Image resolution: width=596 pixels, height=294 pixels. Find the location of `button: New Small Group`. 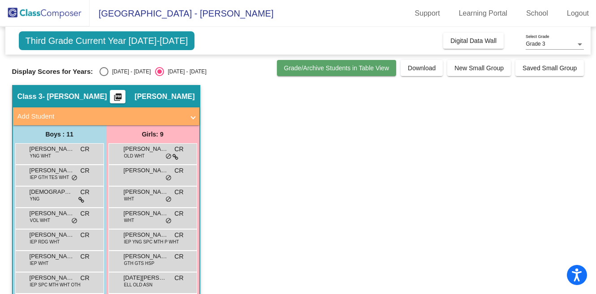

button: New Small Group is located at coordinates (479, 68).